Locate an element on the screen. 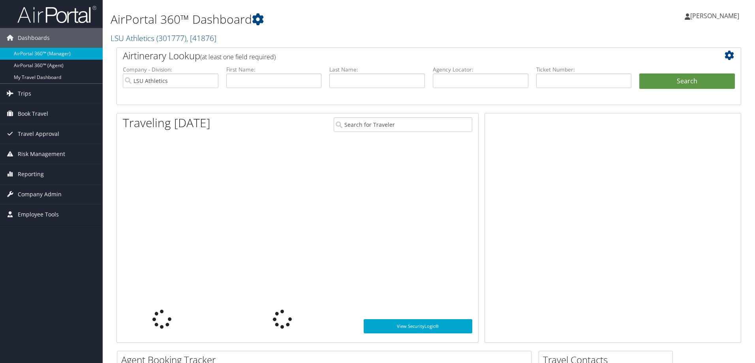 The width and height of the screenshot is (755, 363). label: Company - Division: is located at coordinates (171, 70).